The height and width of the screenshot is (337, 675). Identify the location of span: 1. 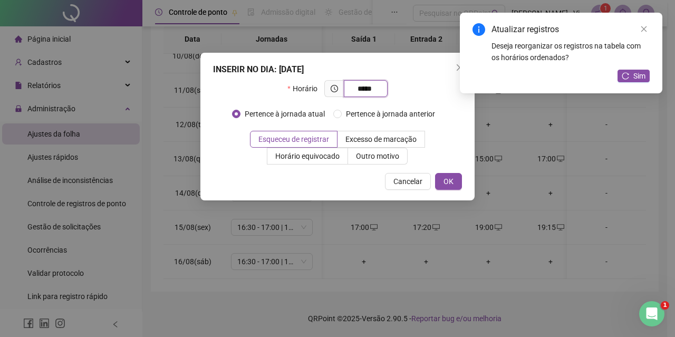
(665, 305).